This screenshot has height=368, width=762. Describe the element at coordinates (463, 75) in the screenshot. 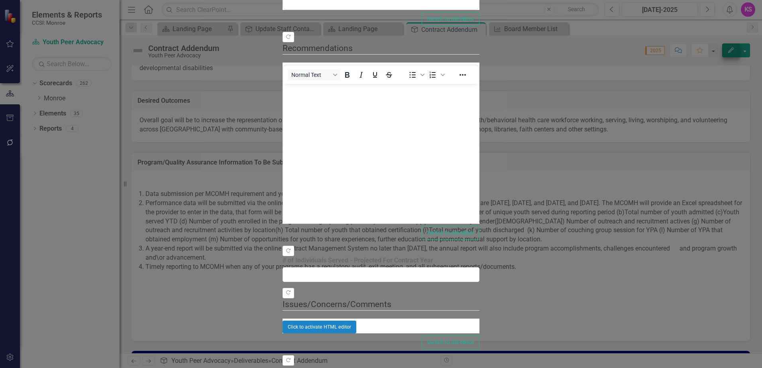

I see `button: Reveal or hide additional toolbar items` at that location.